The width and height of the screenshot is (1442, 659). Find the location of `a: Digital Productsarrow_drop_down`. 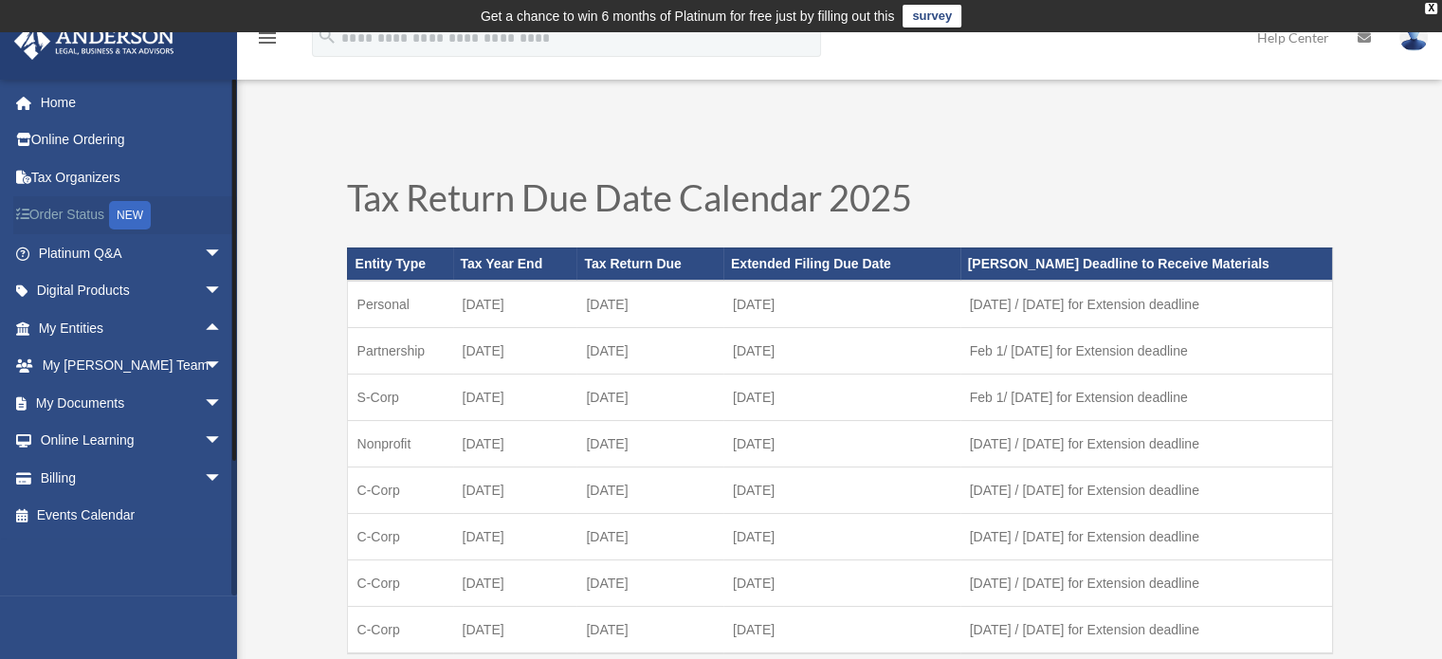

a: Digital Productsarrow_drop_down is located at coordinates (132, 291).